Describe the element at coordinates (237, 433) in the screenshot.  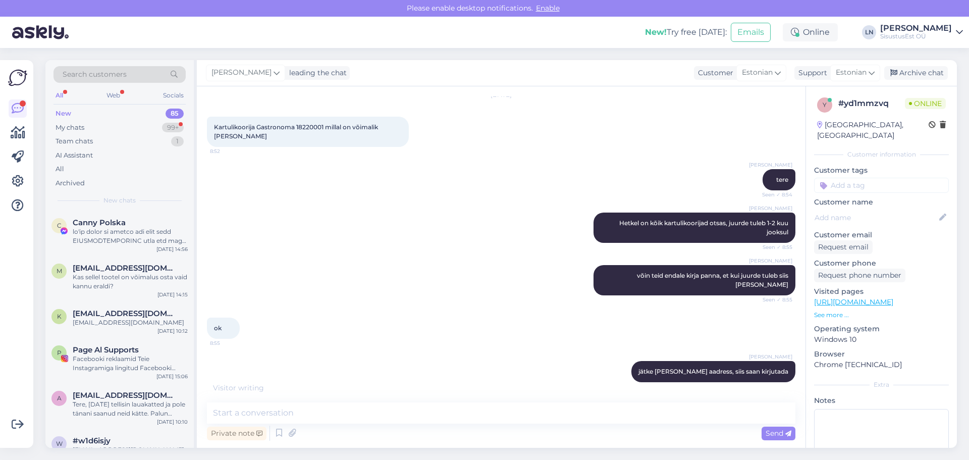
I see `div: Private note` at that location.